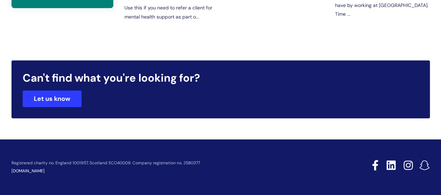 The image size is (441, 195). I want to click on h2: Can't find what you're looking for?, so click(220, 78).